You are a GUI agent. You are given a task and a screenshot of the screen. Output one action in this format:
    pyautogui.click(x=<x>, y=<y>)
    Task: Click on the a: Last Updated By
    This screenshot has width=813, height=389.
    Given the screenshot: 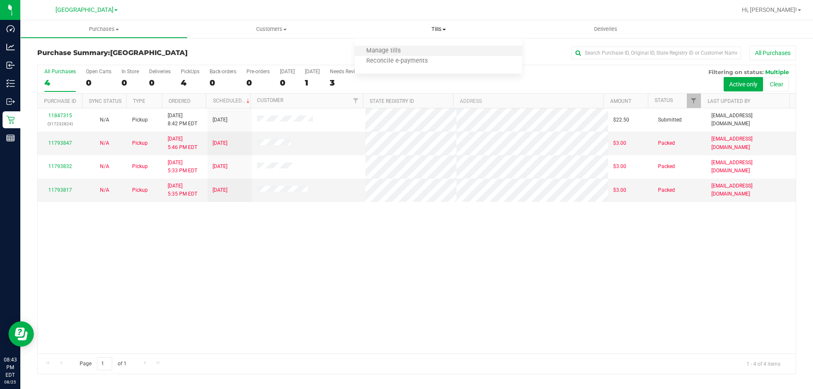 What is the action you would take?
    pyautogui.click(x=729, y=101)
    